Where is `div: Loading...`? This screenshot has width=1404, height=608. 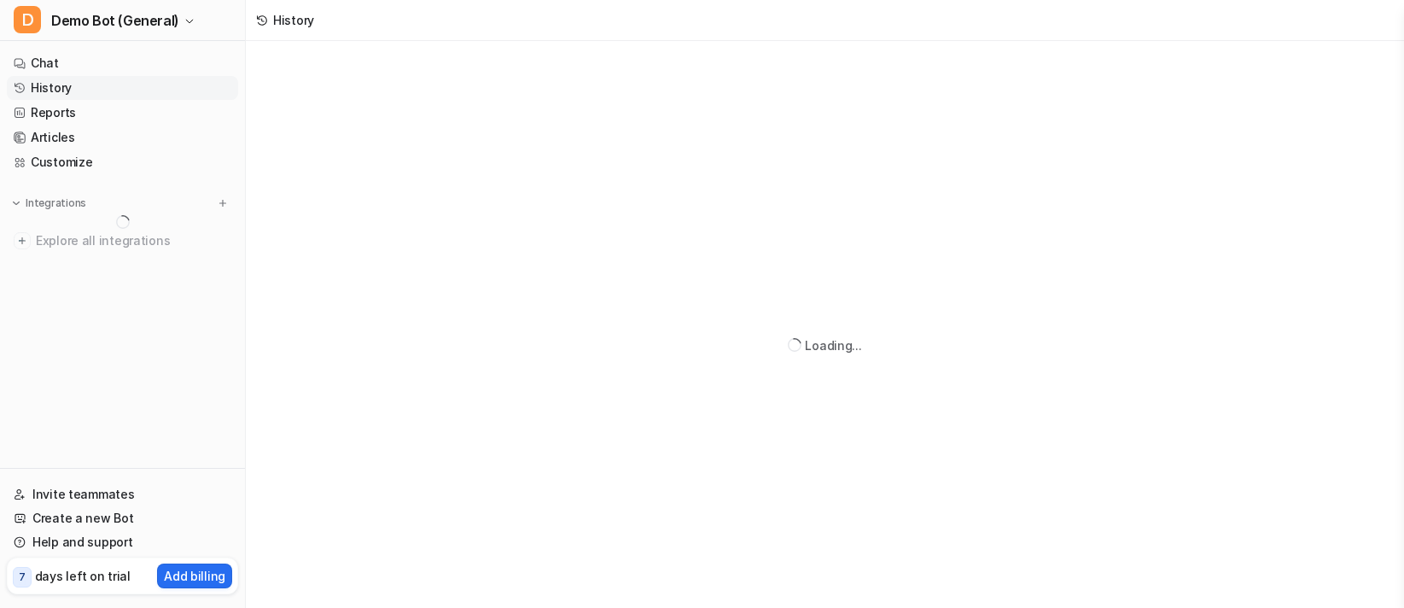
div: Loading... is located at coordinates (833, 345).